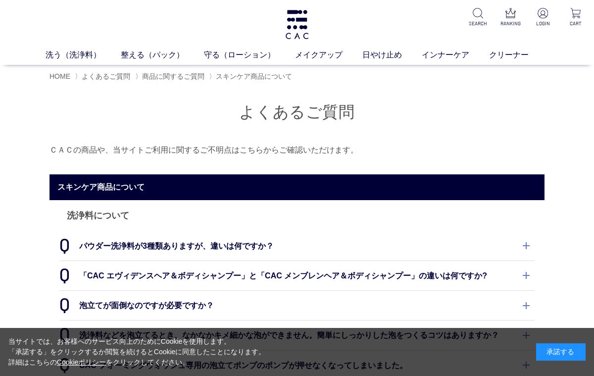  What do you see at coordinates (297, 335) in the screenshot?
I see `dt: 洗浄料などを泡立てるとき、なかなかキメ細かな泡ができません。簡単にしっかりした泡をつくるコツはありますか？` at bounding box center [297, 335].